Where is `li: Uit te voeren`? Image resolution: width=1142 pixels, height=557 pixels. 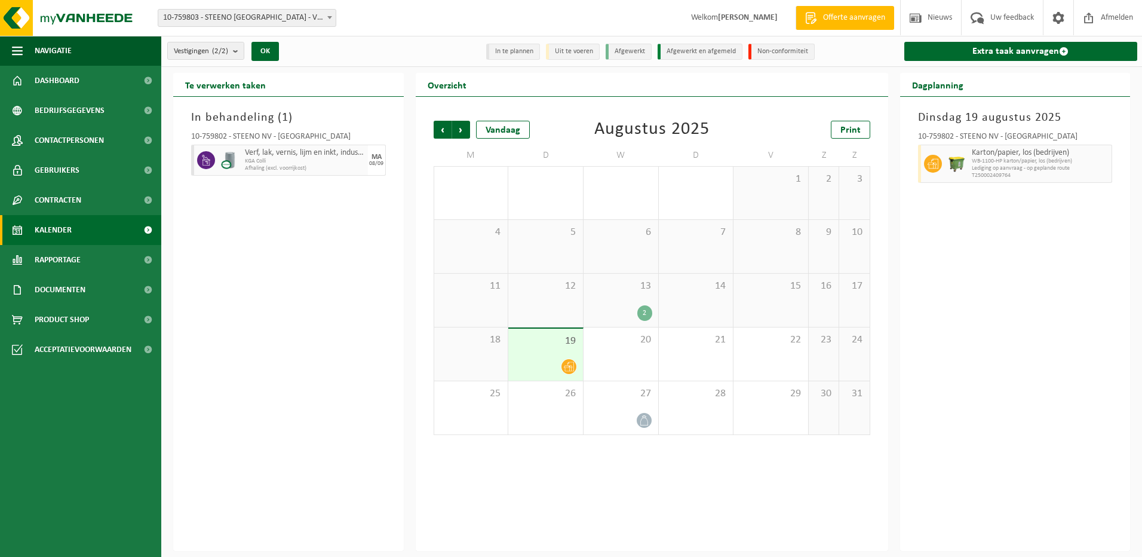
li: Uit te voeren is located at coordinates (573, 51).